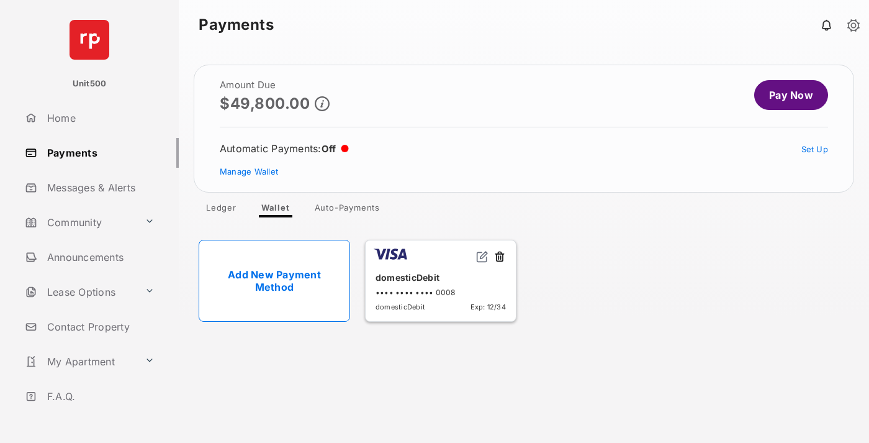 The height and width of the screenshot is (443, 869). What do you see at coordinates (284, 148) in the screenshot?
I see `div: Automatic Payments :` at bounding box center [284, 148].